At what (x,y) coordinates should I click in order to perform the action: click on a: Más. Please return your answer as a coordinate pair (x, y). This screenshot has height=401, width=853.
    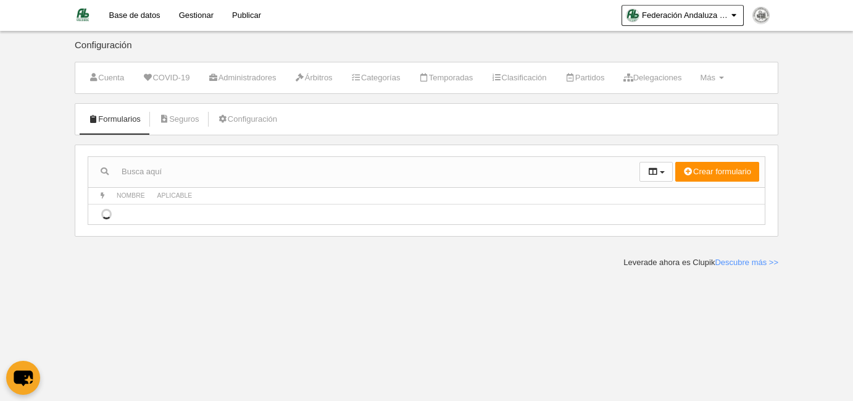
    Looking at the image, I should click on (712, 78).